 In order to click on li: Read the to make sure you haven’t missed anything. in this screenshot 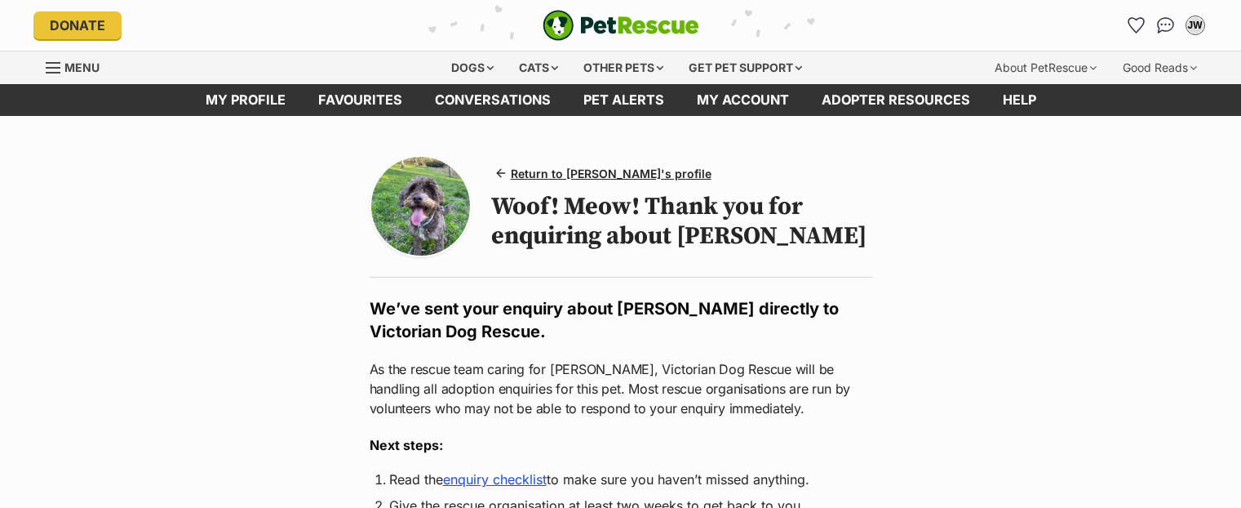, I will do `click(621, 479)`.